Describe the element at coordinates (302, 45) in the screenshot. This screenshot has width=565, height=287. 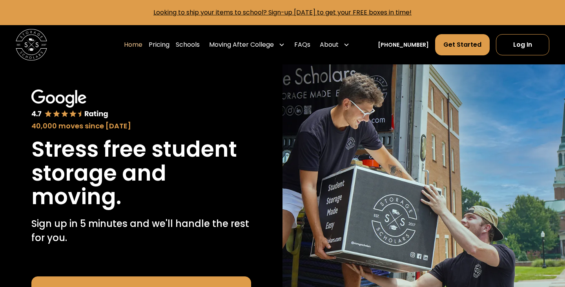
I see `a: FAQs` at that location.